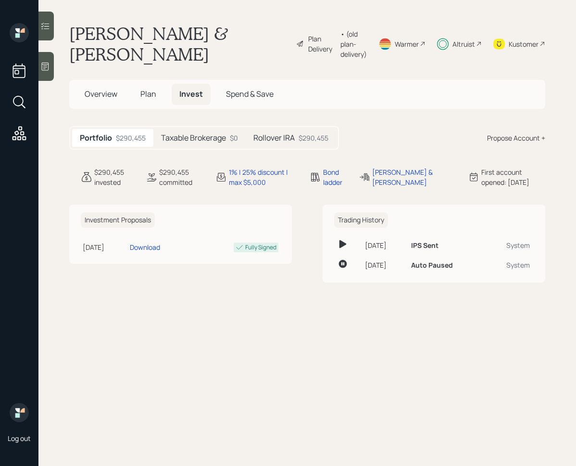 The width and height of the screenshot is (576, 466). What do you see at coordinates (148, 94) in the screenshot?
I see `span: Plan` at bounding box center [148, 94].